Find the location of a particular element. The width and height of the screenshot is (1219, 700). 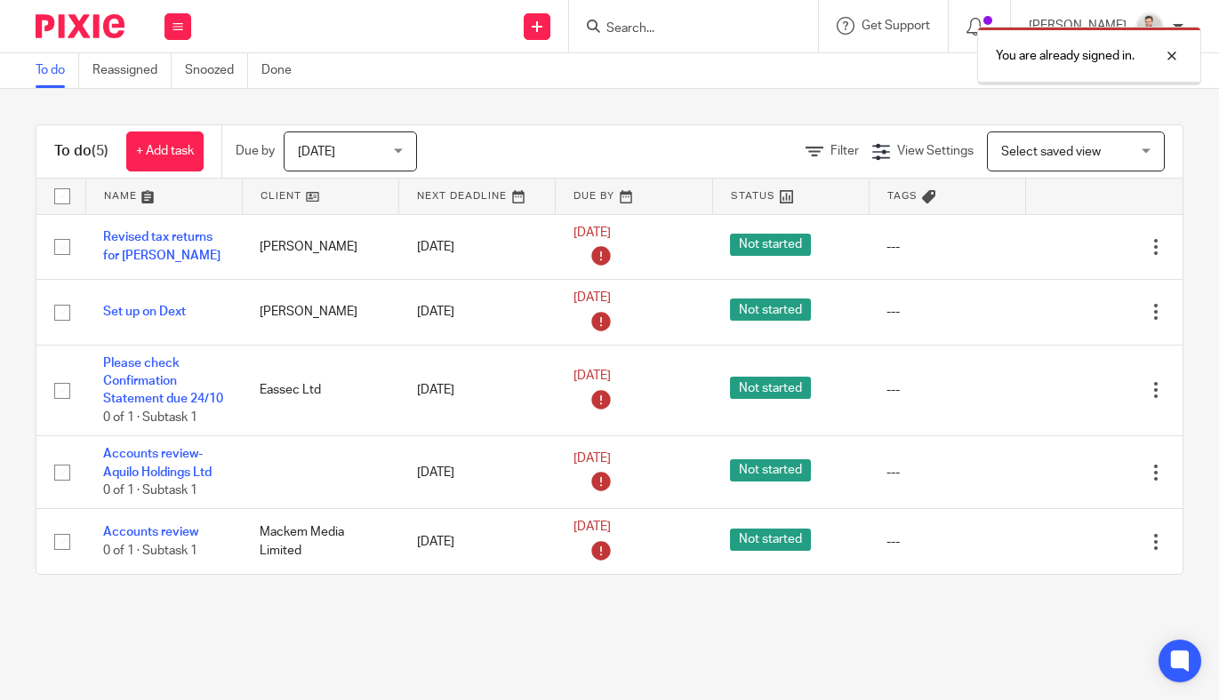

a: Please check Confirmation Statement due 24/10 is located at coordinates (163, 381).